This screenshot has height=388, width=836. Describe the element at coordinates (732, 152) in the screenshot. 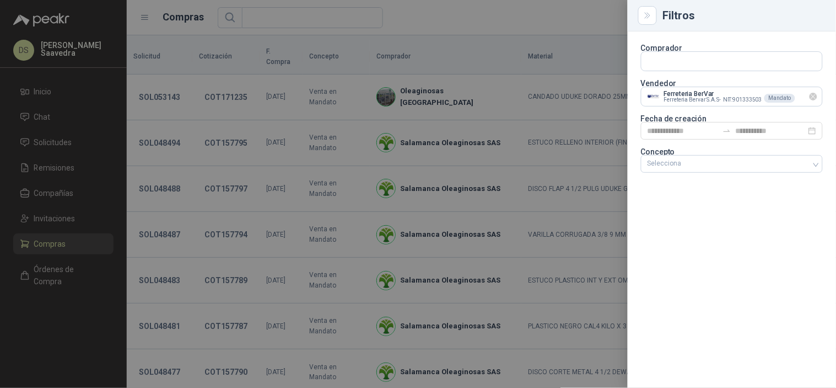

I see `p: Concepto` at that location.